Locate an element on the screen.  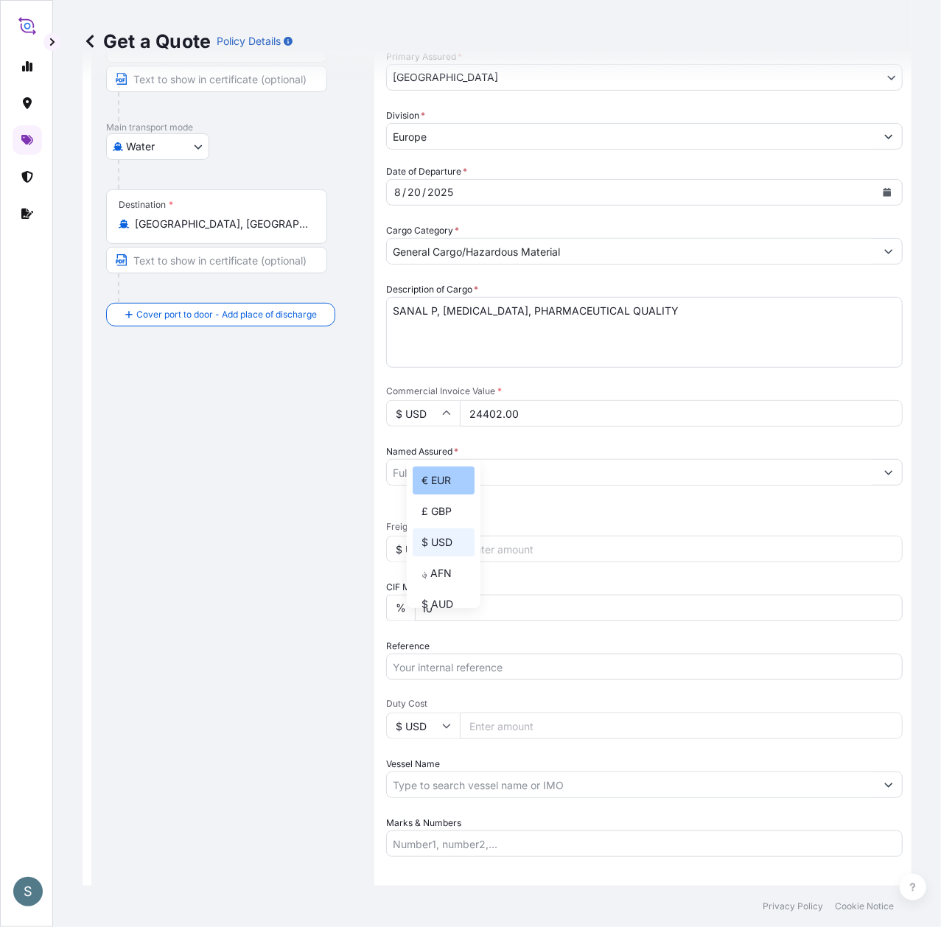
span: S is located at coordinates (28, 892).